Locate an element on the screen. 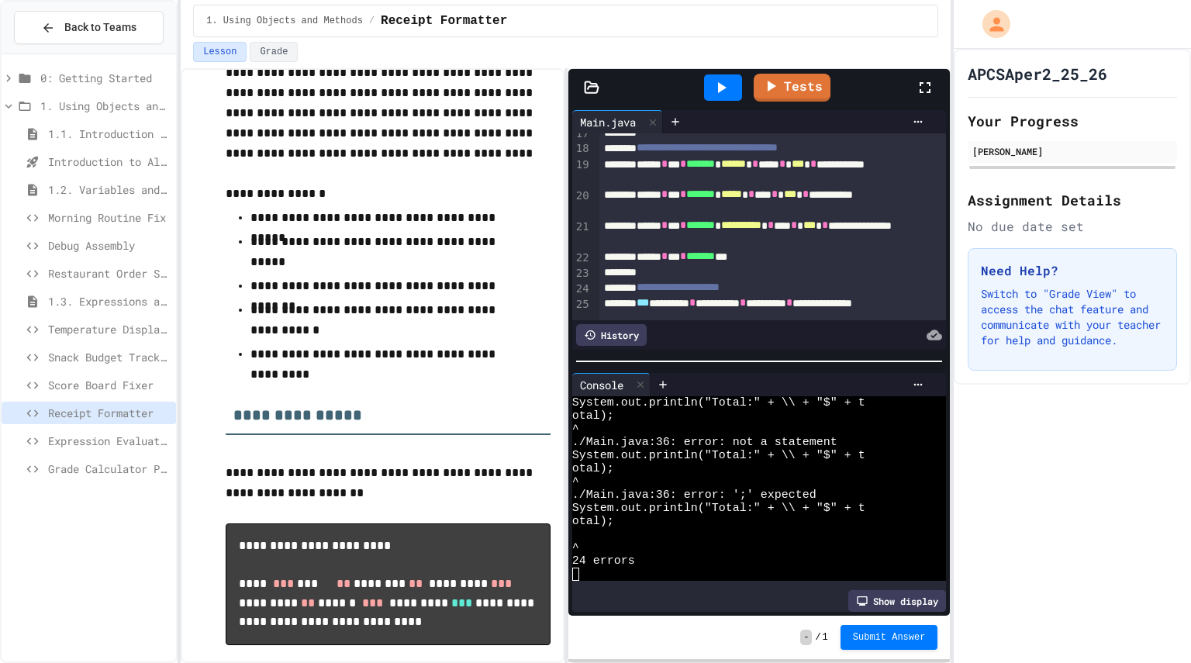 This screenshot has width=1191, height=663. div: 22 is located at coordinates (582, 258).